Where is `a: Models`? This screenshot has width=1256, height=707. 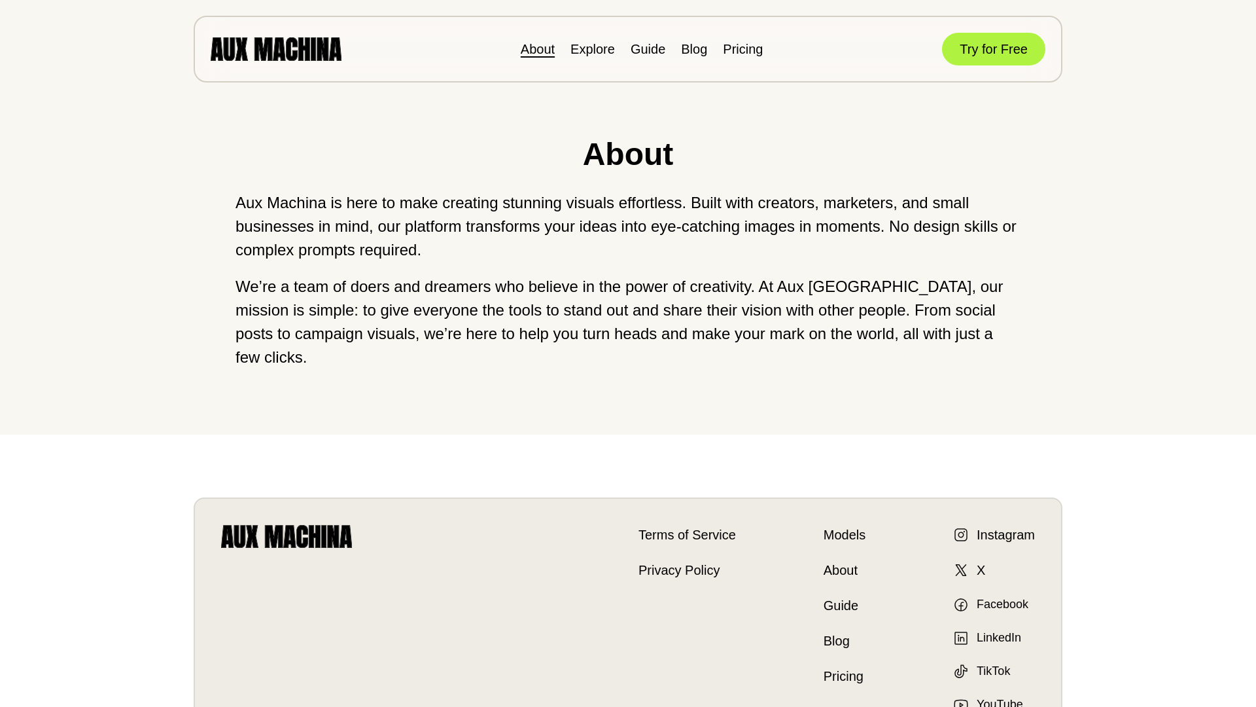
a: Models is located at coordinates (845, 535).